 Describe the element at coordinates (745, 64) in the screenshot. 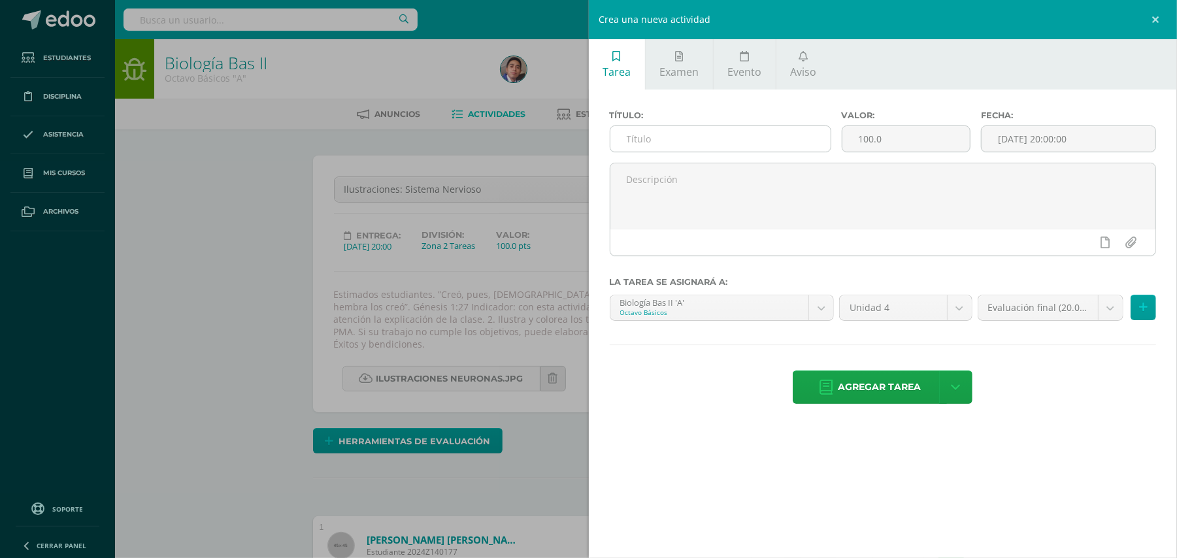

I see `a: Evento` at that location.